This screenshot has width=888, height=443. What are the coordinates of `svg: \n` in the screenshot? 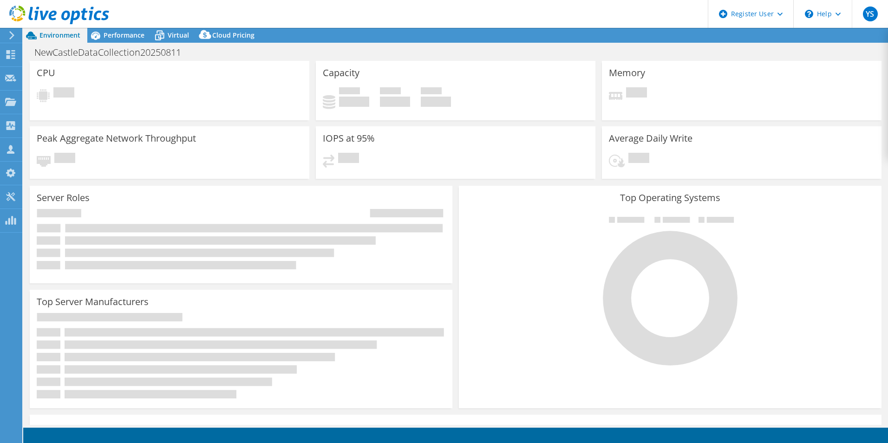 It's located at (809, 14).